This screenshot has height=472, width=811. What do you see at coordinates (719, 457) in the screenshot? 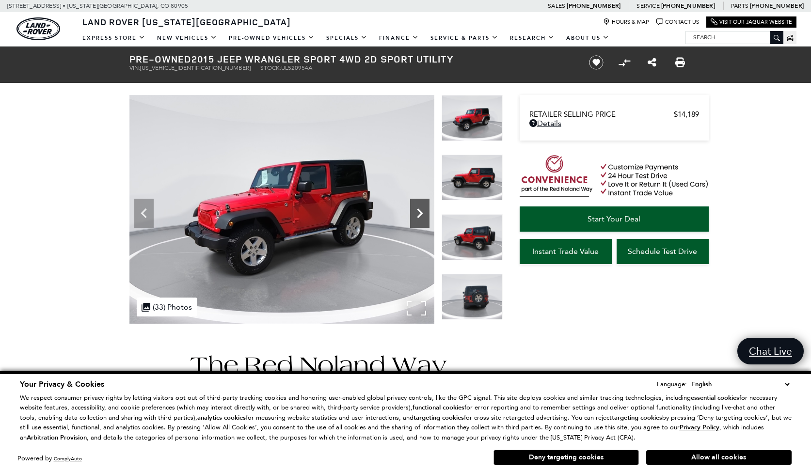
I see `button: Allow all cookies` at bounding box center [719, 457].